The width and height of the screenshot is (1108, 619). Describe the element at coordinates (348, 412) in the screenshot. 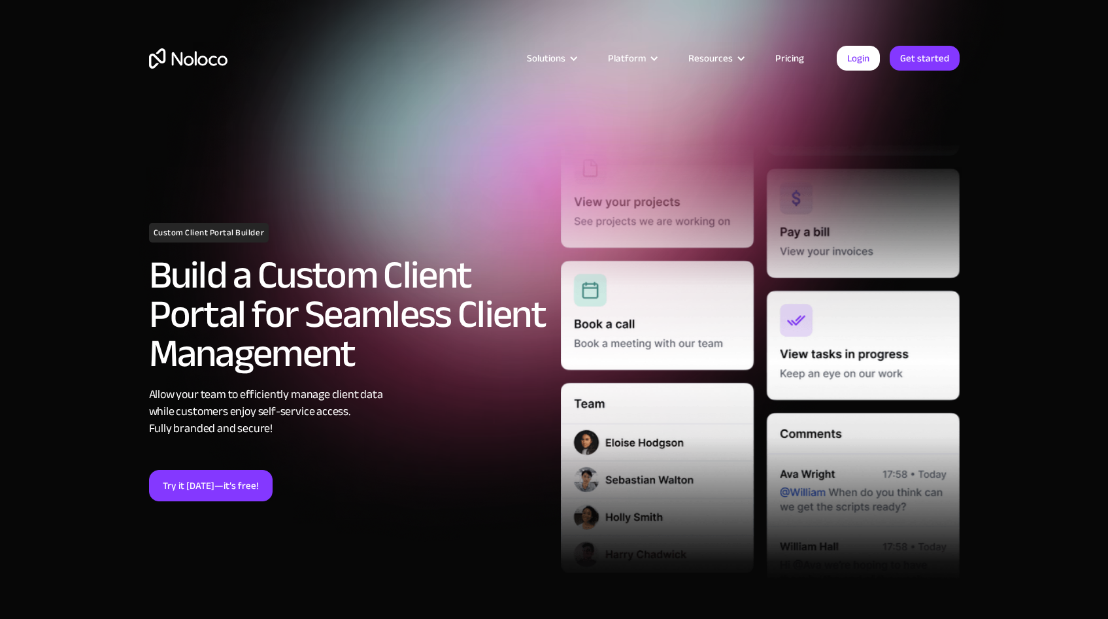

I see `div: Allow your team to efficiently manage client data while customers enjoy self-service access. Full...` at that location.